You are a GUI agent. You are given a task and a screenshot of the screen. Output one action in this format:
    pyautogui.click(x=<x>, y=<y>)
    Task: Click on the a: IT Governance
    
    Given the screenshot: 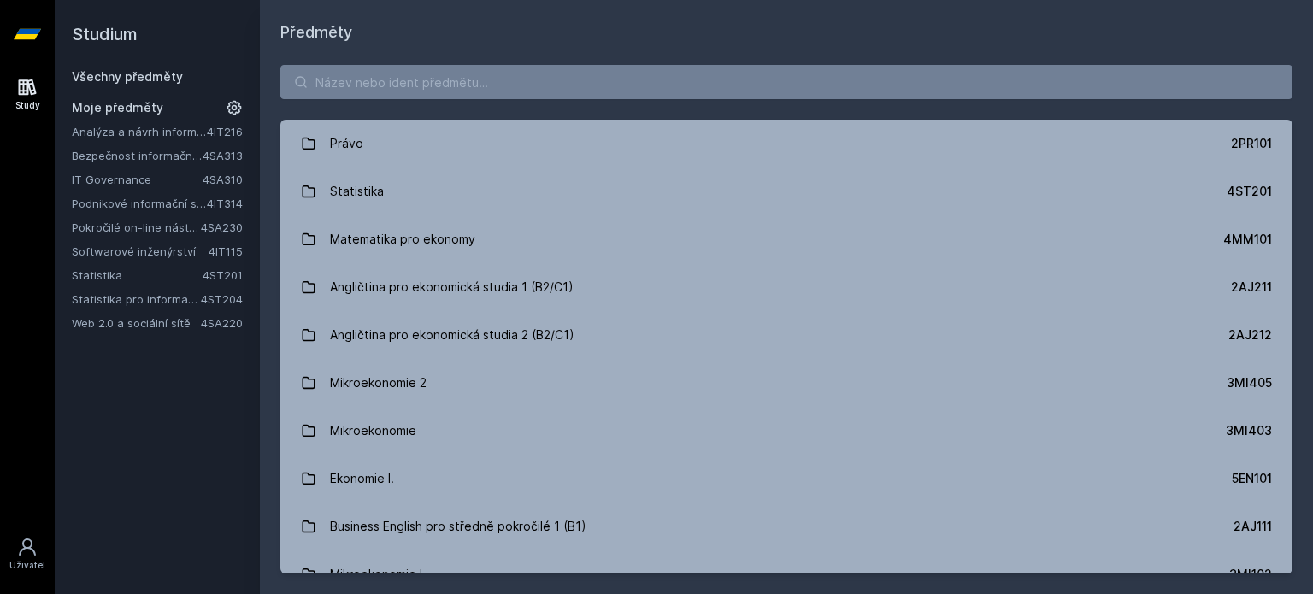 What is the action you would take?
    pyautogui.click(x=137, y=180)
    